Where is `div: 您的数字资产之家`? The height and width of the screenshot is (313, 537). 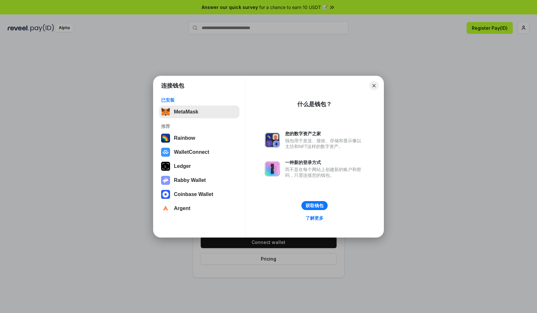 div: 您的数字资产之家 is located at coordinates (325, 134).